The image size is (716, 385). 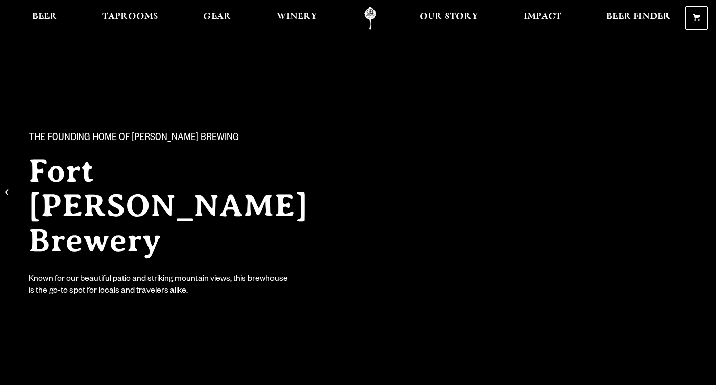 What do you see at coordinates (44, 18) in the screenshot?
I see `a: Beer` at bounding box center [44, 18].